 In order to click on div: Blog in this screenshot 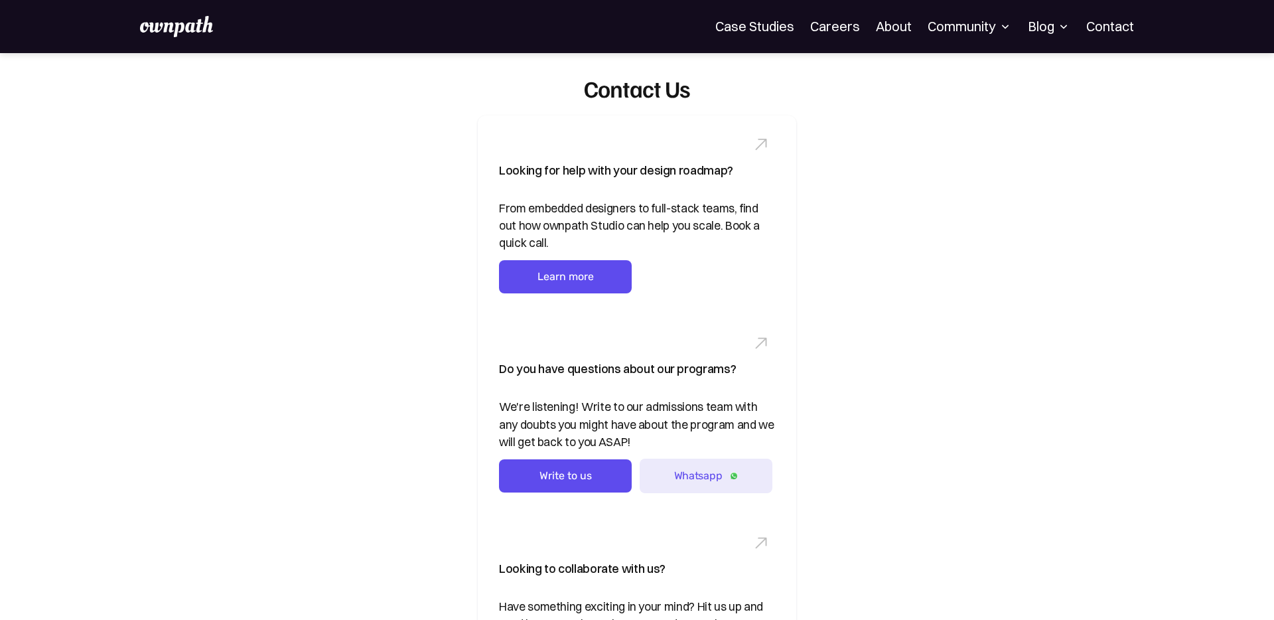, I will do `click(1049, 27)`.